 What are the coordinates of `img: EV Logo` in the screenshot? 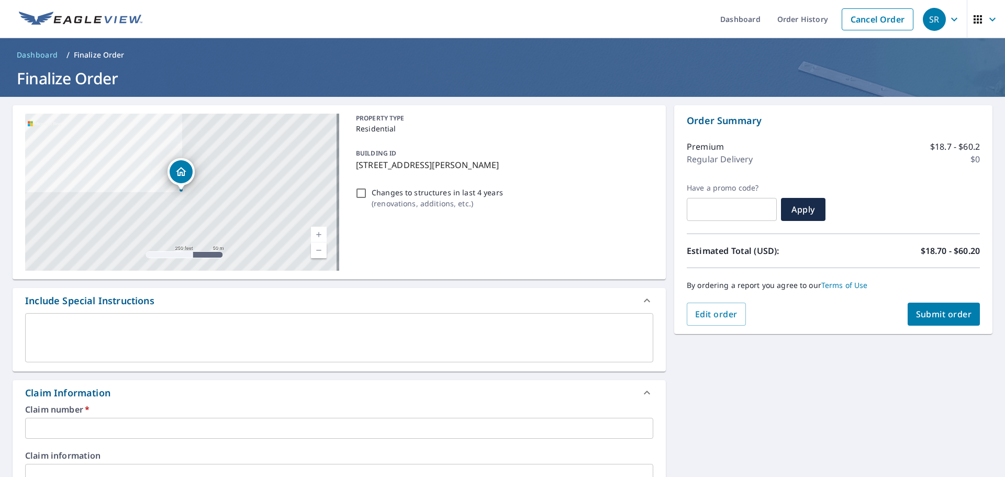 It's located at (81, 19).